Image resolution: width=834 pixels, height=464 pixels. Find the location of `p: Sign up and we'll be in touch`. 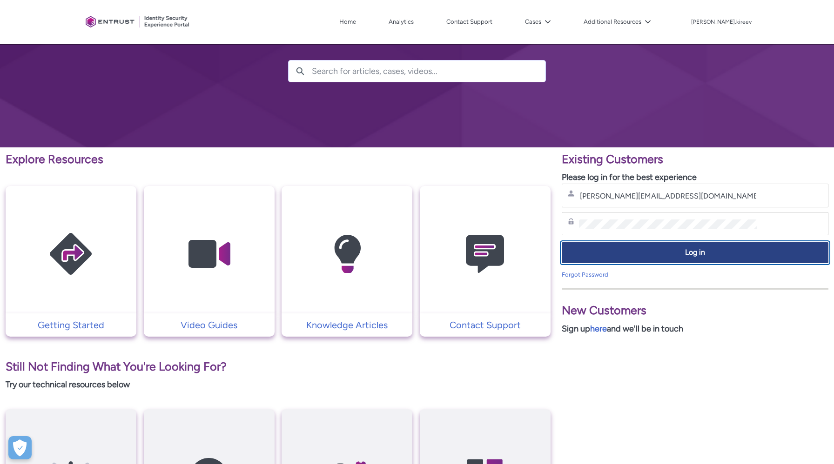

p: Sign up and we'll be in touch is located at coordinates (695, 329).